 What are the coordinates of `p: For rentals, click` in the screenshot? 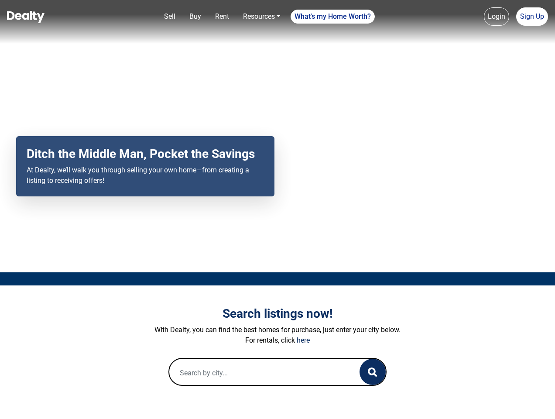 It's located at (277, 340).